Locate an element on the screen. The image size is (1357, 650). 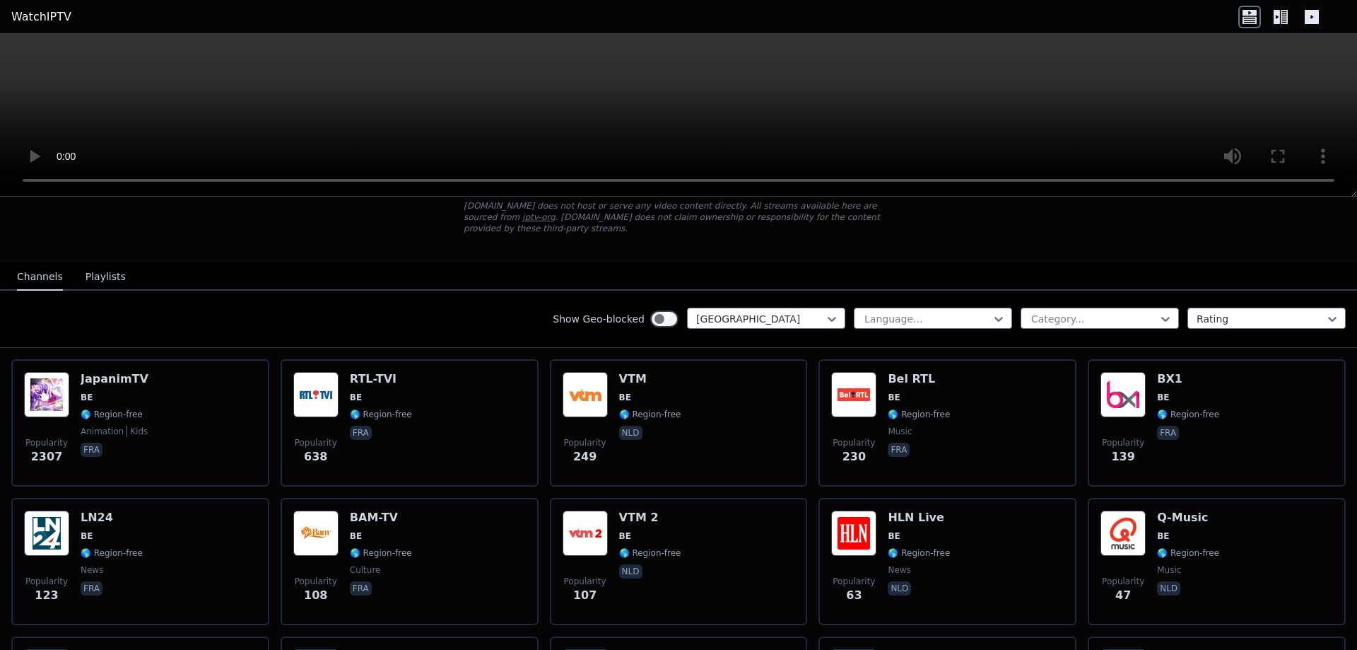
button: Channels is located at coordinates (40, 277).